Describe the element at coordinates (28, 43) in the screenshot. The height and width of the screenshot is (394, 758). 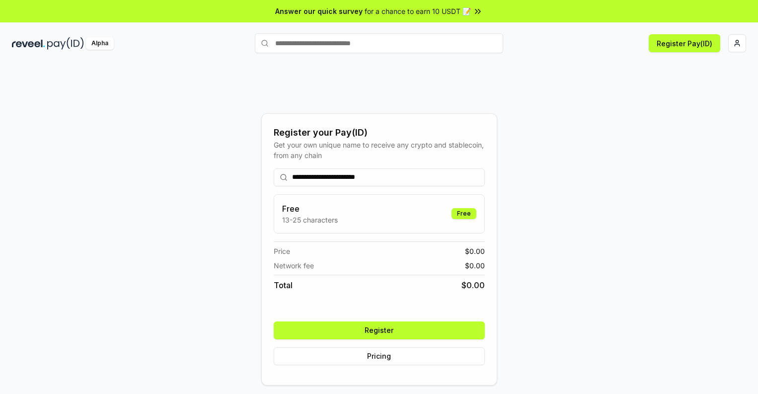
I see `img: reveel_dark` at that location.